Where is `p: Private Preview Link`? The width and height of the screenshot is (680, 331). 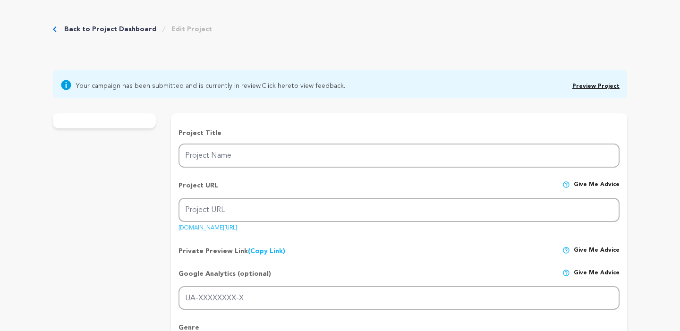 p: Private Preview Link is located at coordinates (232, 251).